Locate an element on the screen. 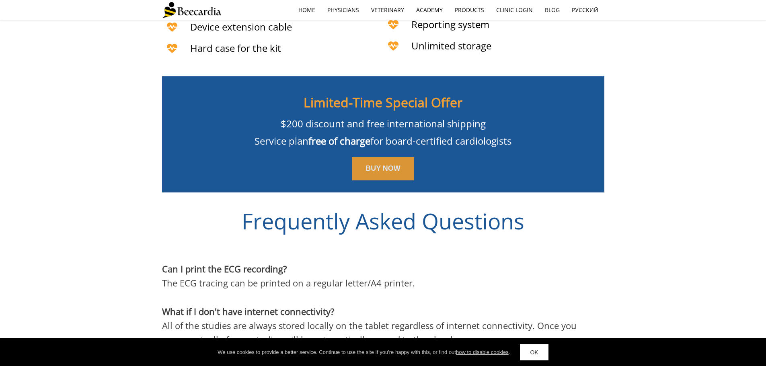 The width and height of the screenshot is (766, 366). span: Device extension cable is located at coordinates (241, 27).